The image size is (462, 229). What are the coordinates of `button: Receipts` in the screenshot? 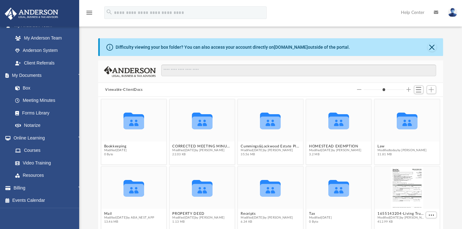 It's located at (267, 214).